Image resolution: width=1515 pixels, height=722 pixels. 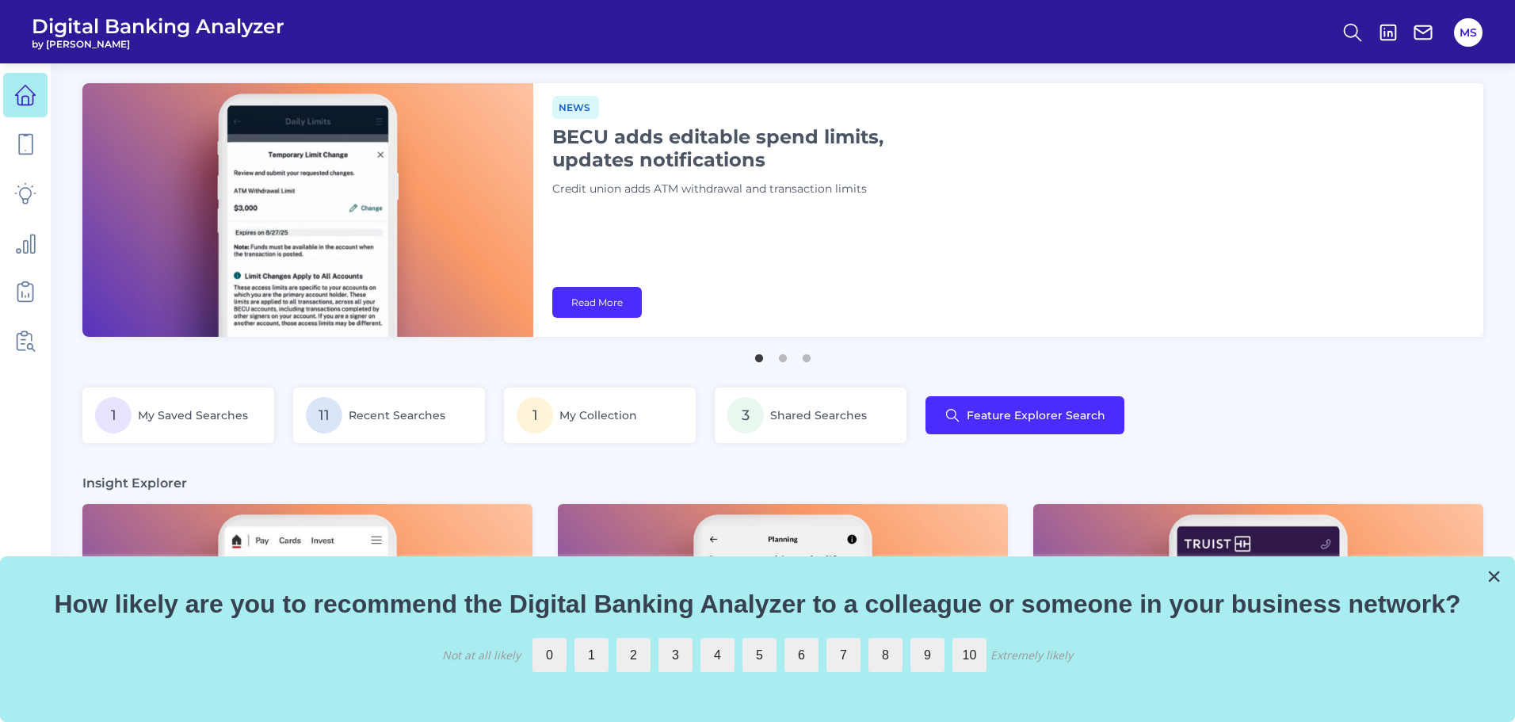 What do you see at coordinates (135, 483) in the screenshot?
I see `h3: Insight Explorer` at bounding box center [135, 483].